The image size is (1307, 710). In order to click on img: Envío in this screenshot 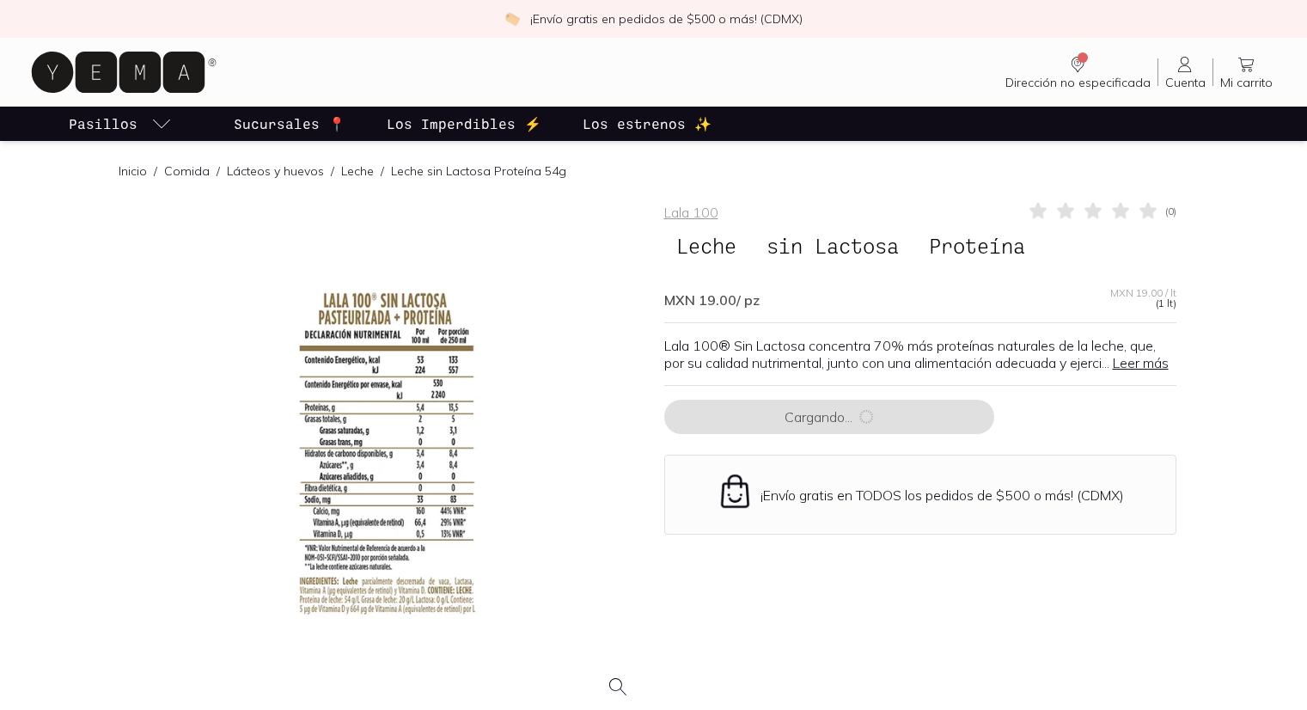, I will do `click(734, 490)`.